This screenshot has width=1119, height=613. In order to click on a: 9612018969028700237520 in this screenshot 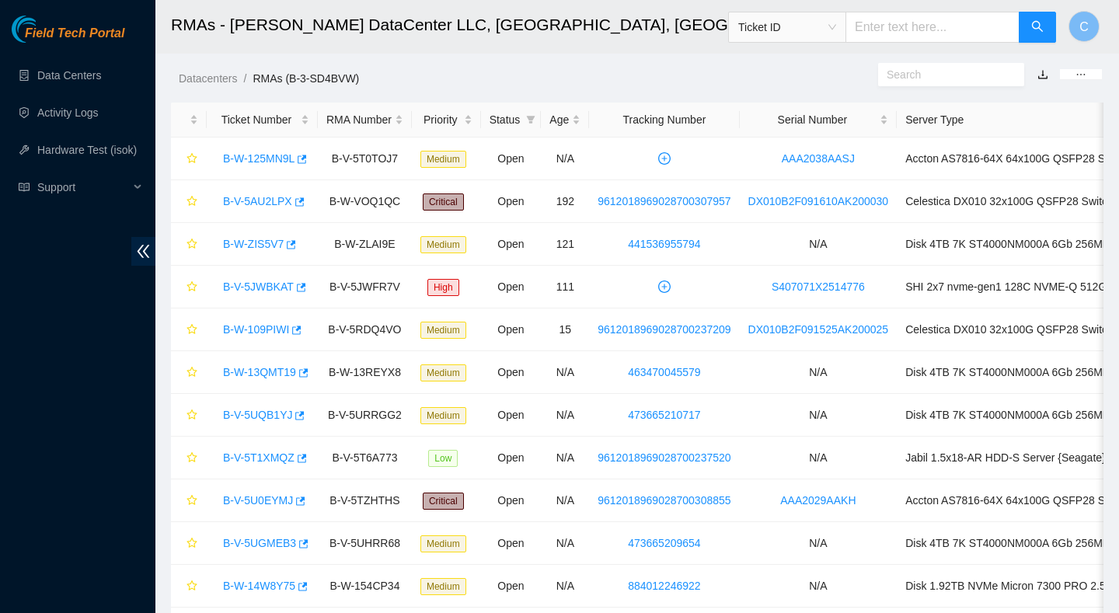, I will do `click(664, 458)`.